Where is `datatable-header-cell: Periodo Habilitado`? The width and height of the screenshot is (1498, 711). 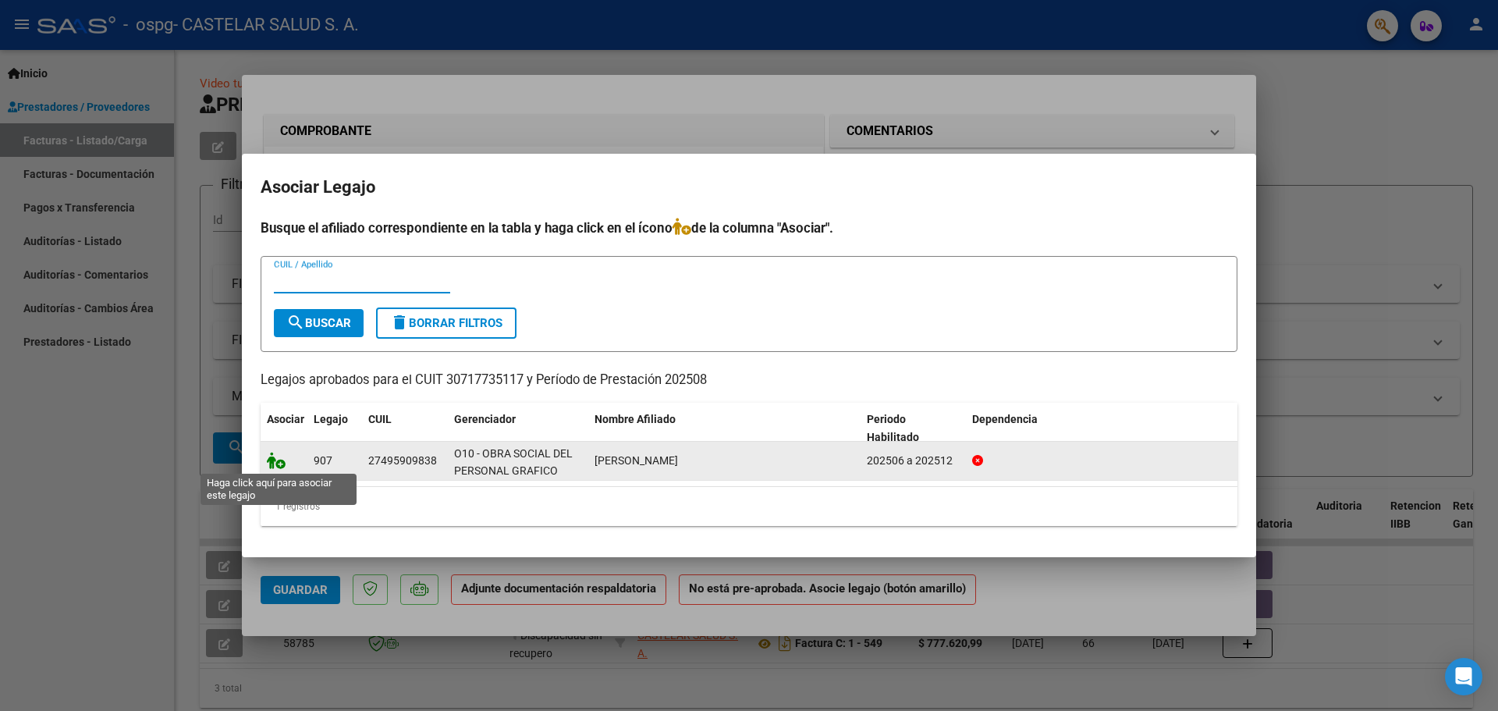
datatable-header-cell: Periodo Habilitado is located at coordinates (913, 428).